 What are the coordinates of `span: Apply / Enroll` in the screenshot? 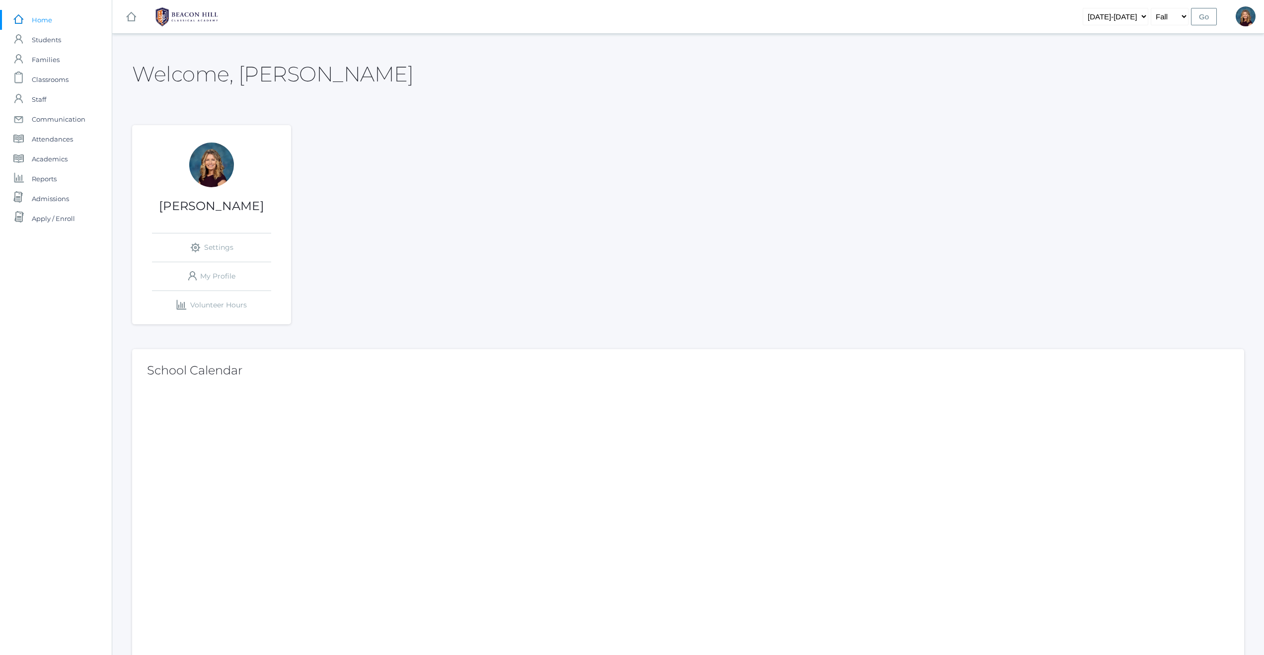 It's located at (53, 219).